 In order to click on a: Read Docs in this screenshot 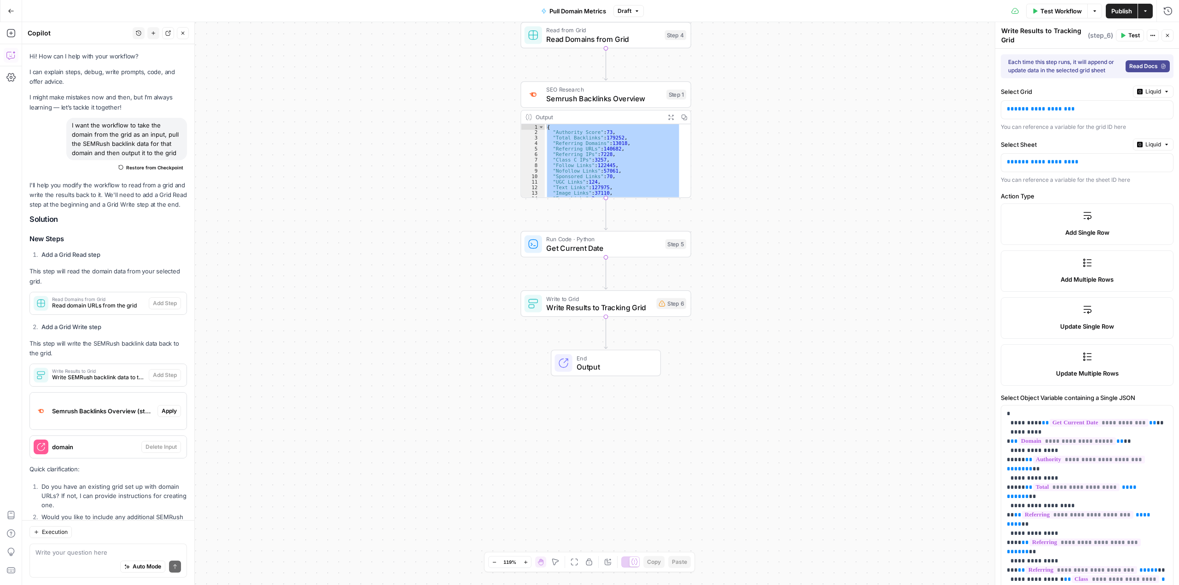, I will do `click(1148, 66)`.